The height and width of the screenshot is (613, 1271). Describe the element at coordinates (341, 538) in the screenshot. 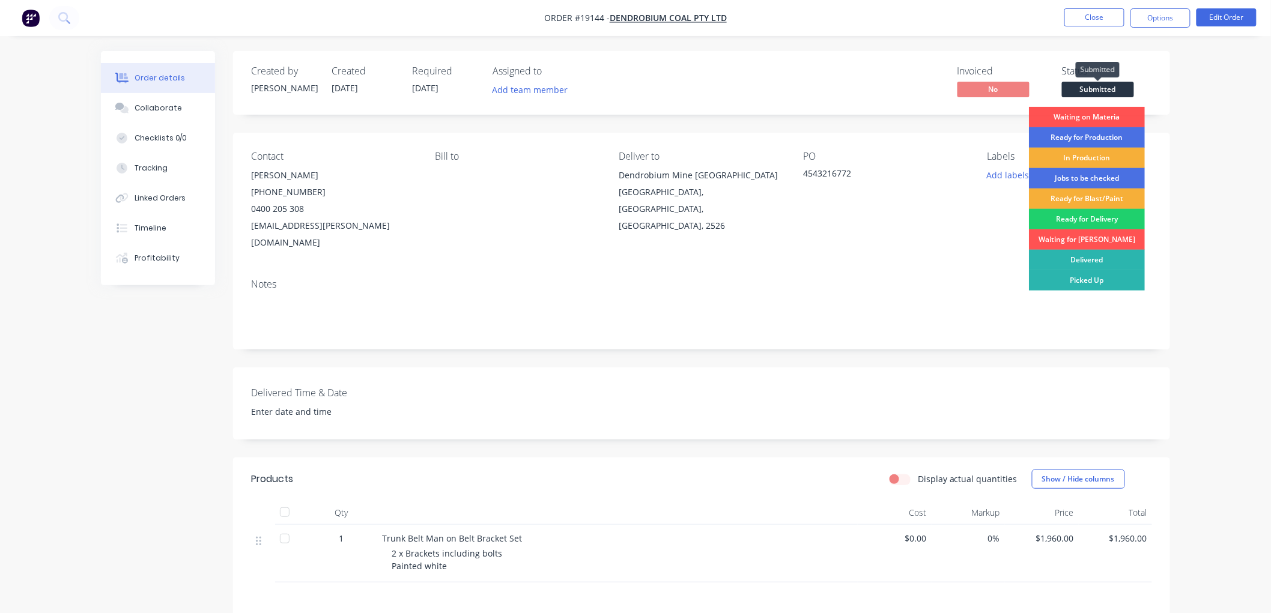

I see `span: 1` at that location.